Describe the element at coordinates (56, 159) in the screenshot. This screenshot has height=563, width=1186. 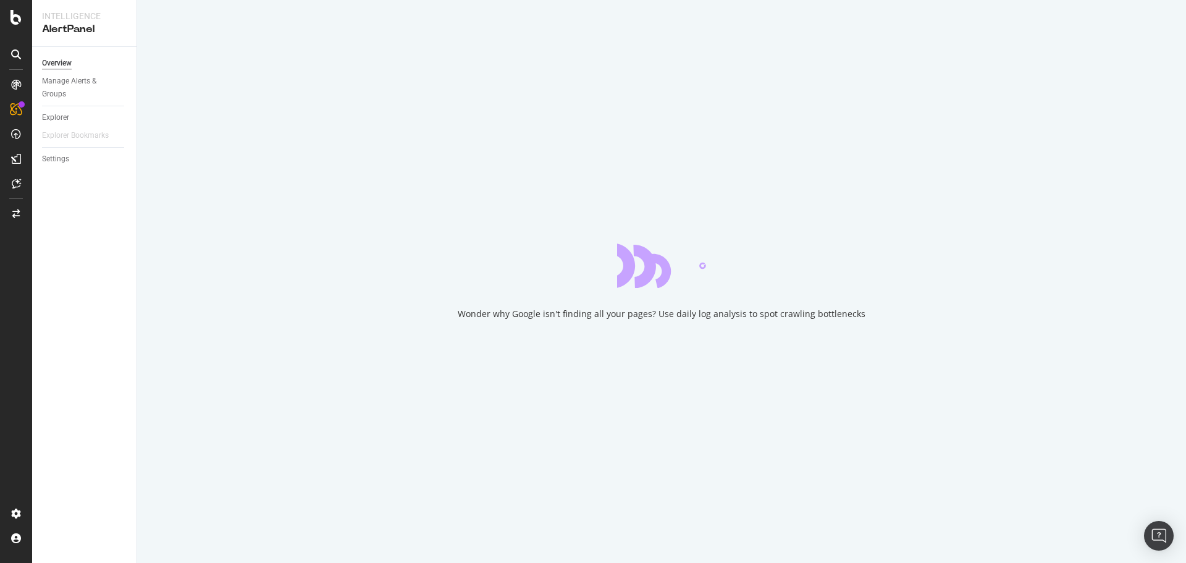
I see `div: Settings` at that location.